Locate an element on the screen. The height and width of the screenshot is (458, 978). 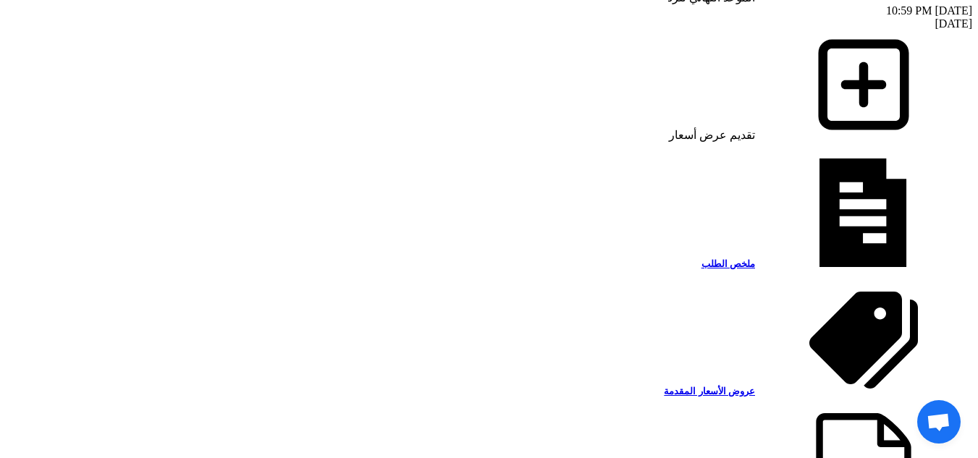
h5: ملخص الطلب is located at coordinates (488, 214).